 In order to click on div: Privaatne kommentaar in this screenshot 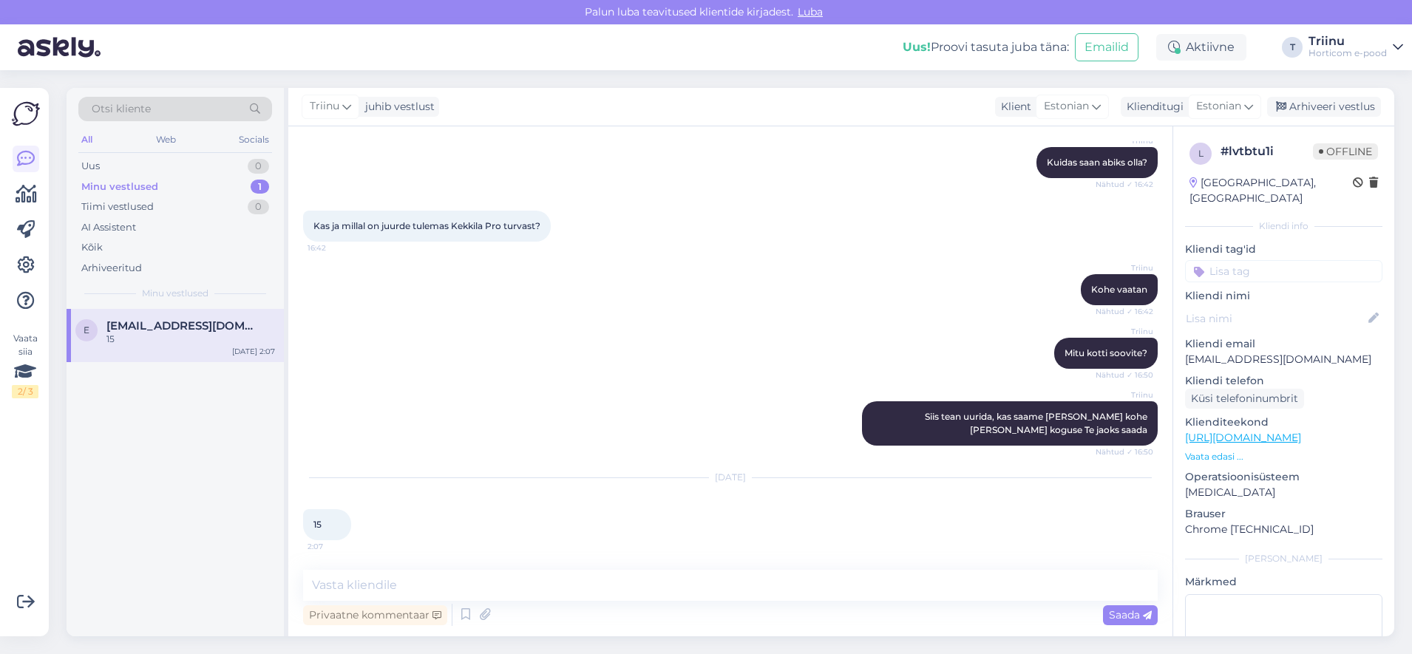, I will do `click(375, 615)`.